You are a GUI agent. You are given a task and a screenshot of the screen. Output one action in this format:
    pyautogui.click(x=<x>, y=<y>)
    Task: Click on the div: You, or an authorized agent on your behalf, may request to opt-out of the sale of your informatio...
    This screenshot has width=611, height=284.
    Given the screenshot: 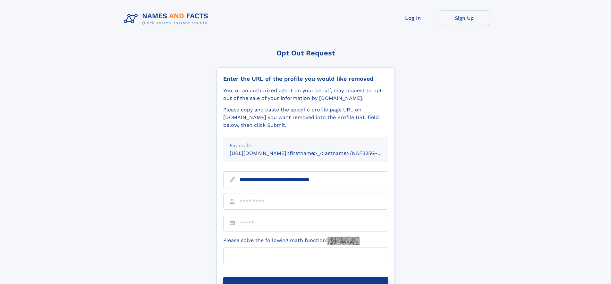 What is the action you would take?
    pyautogui.click(x=305, y=95)
    